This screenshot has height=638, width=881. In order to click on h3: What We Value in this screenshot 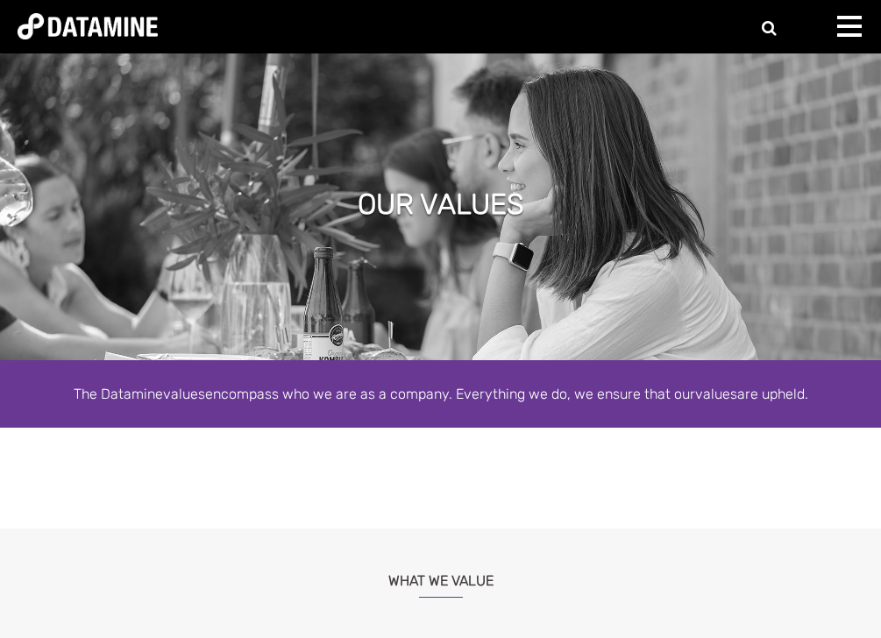, I will do `click(440, 574)`.